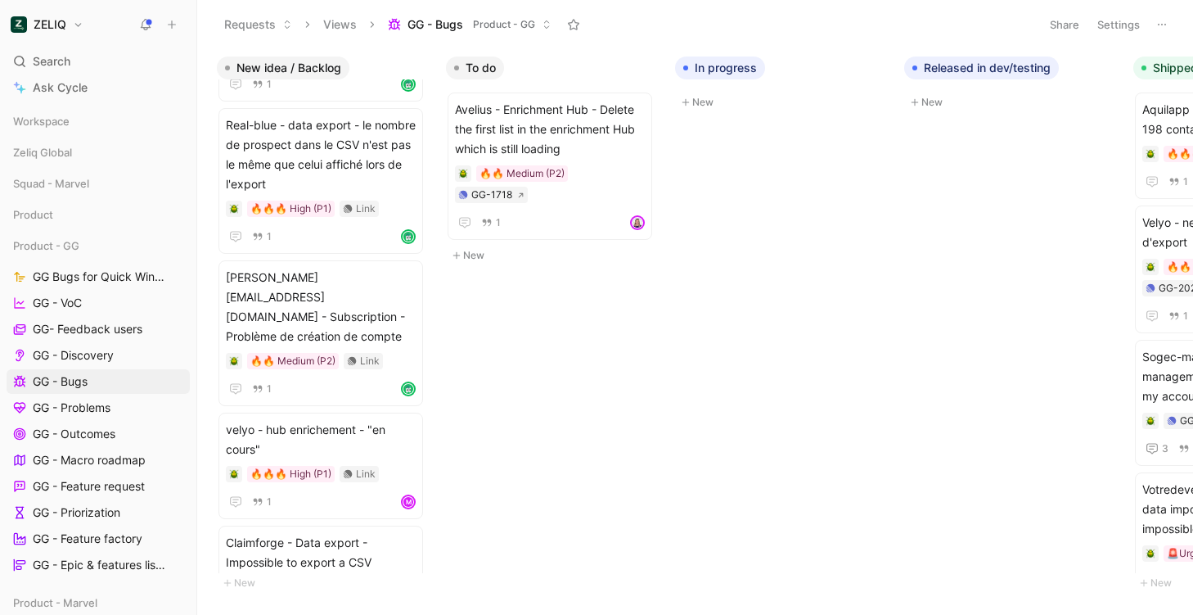  What do you see at coordinates (98, 277) in the screenshot?
I see `a: GG Bugs for Quick Wins days` at bounding box center [98, 277].